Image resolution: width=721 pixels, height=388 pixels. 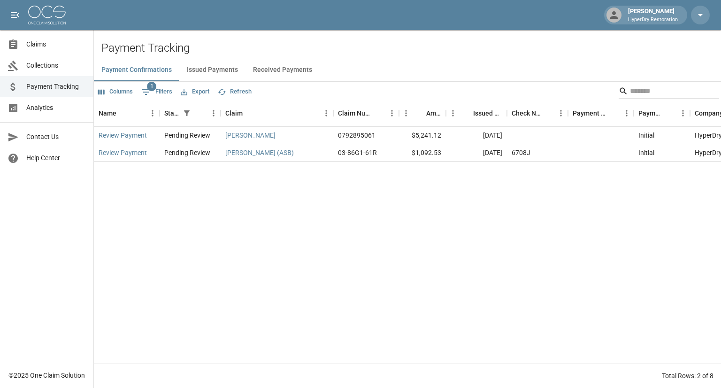 What do you see at coordinates (407, 70) in the screenshot?
I see `div: dynamic tabs` at bounding box center [407, 70].